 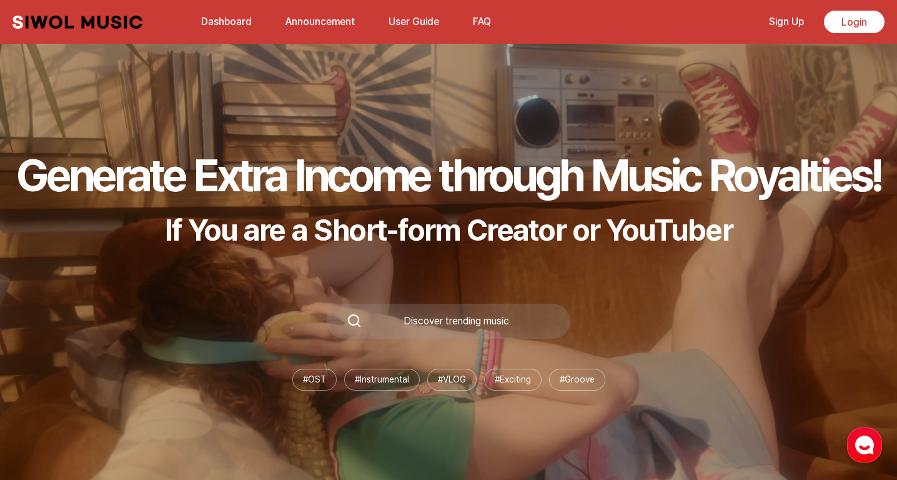 I want to click on li: # OST, so click(x=314, y=379).